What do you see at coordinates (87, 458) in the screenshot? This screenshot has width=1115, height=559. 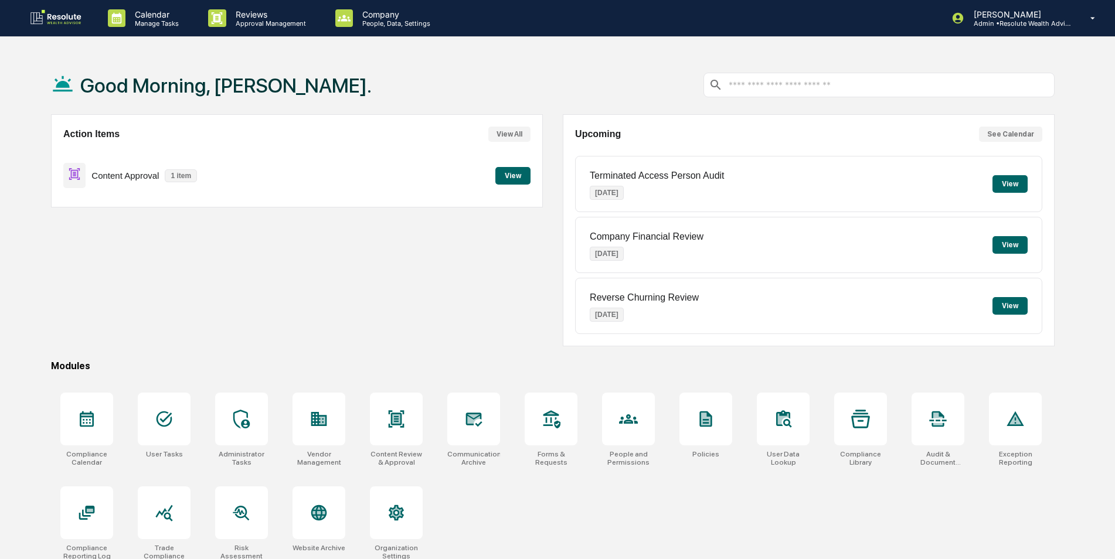 I see `div: Compliance Calendar` at bounding box center [87, 458].